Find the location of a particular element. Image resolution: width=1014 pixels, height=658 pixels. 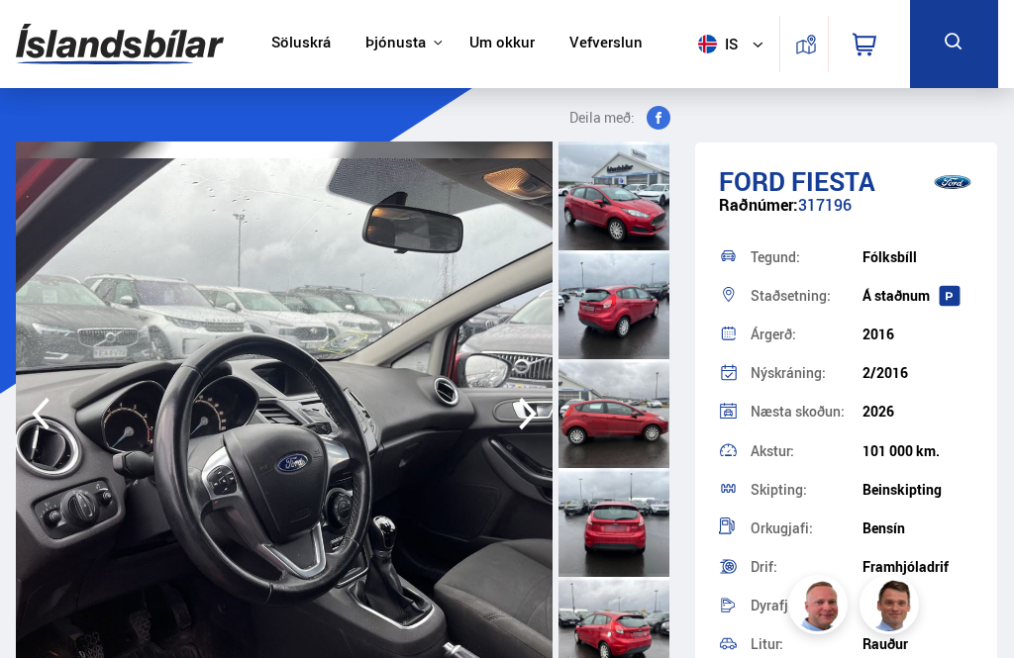

img: svg+xml;base64,PHN2ZyB4bWxucz0iaHR0cDovL3d3dy53My5vcmcvMjAwMC9zdmciIHdpZHRoPSI1MTIiIGhlaWdodD0iNT... is located at coordinates (707, 44).